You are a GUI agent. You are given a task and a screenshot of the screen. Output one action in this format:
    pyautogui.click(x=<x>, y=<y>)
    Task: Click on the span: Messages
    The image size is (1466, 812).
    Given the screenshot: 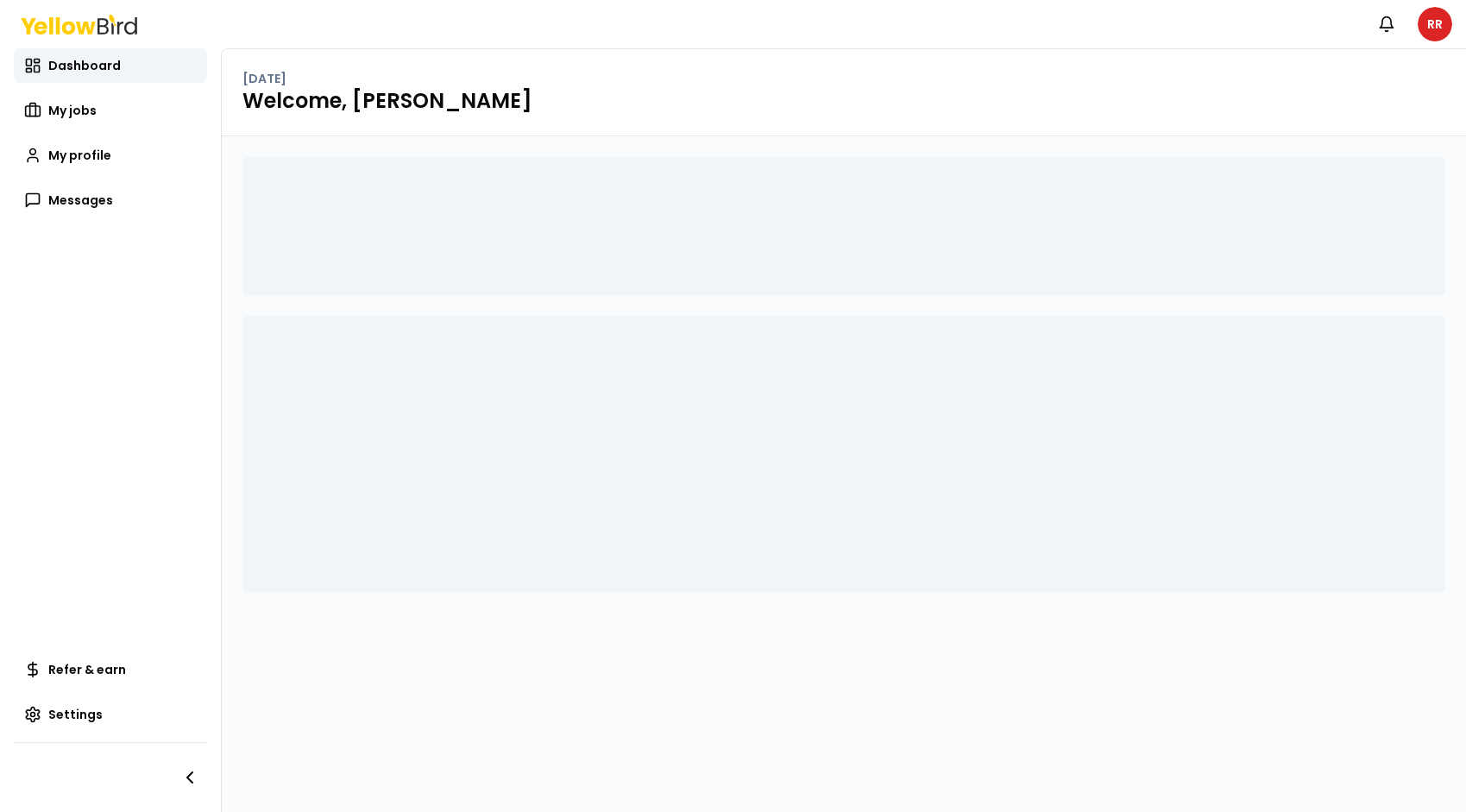 What is the action you would take?
    pyautogui.click(x=81, y=200)
    